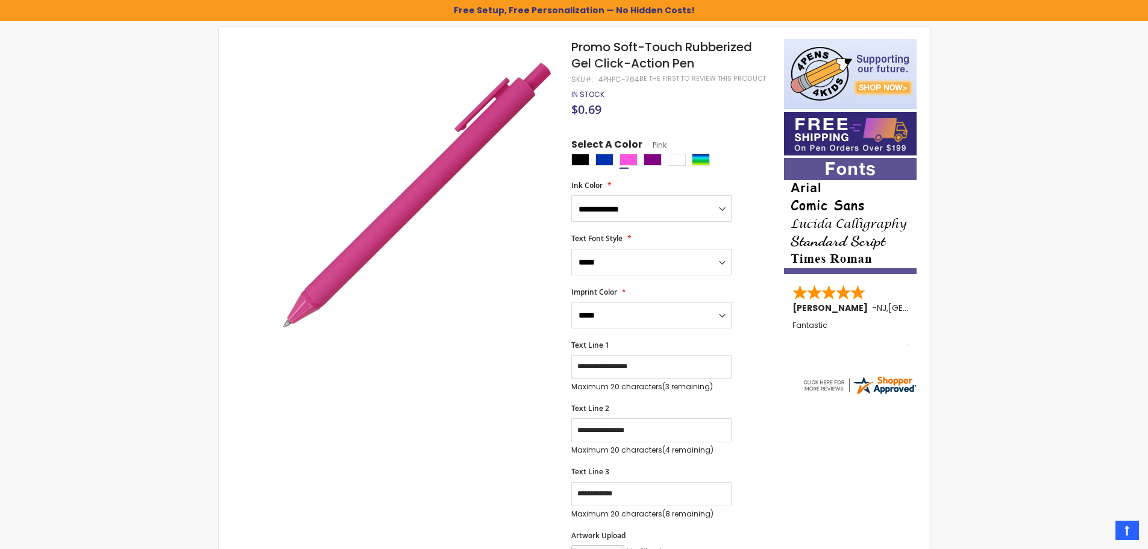 The height and width of the screenshot is (549, 1148). I want to click on span: Ink Color, so click(587, 185).